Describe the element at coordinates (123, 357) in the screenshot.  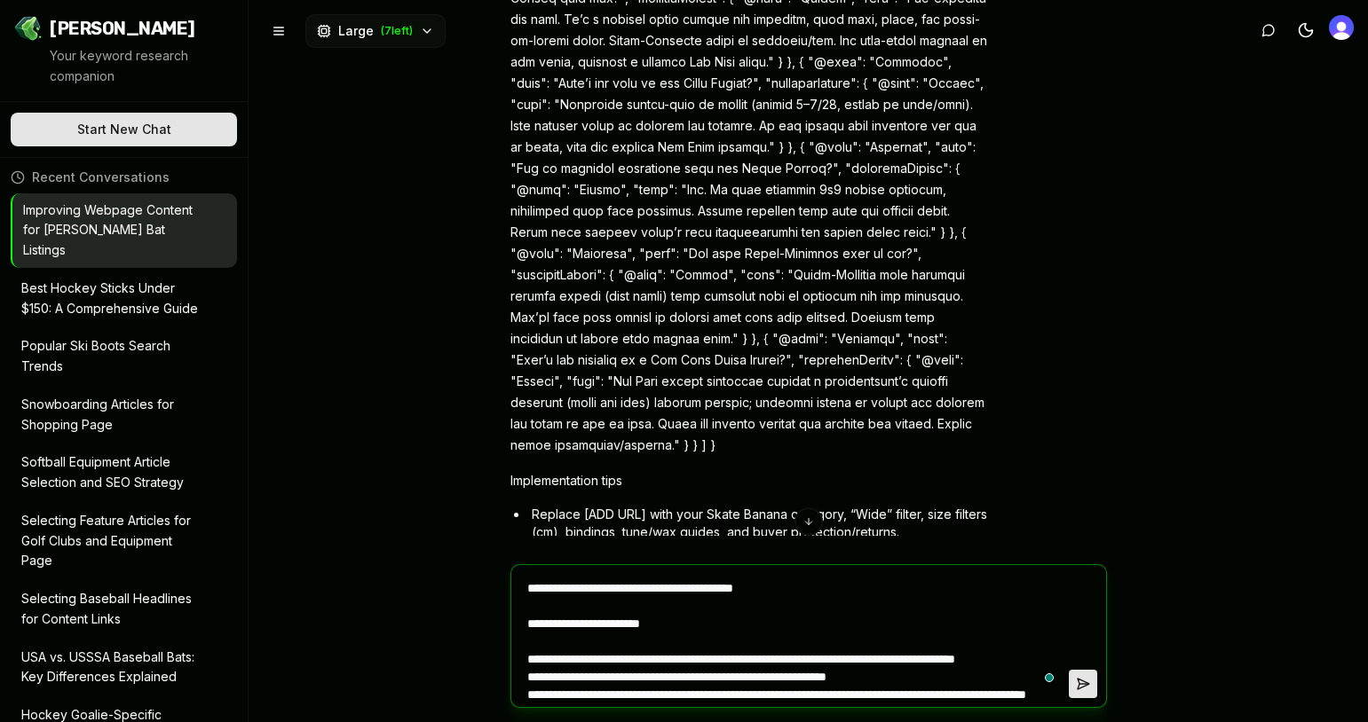
I see `button: Popular Ski Boots Search Trends` at that location.